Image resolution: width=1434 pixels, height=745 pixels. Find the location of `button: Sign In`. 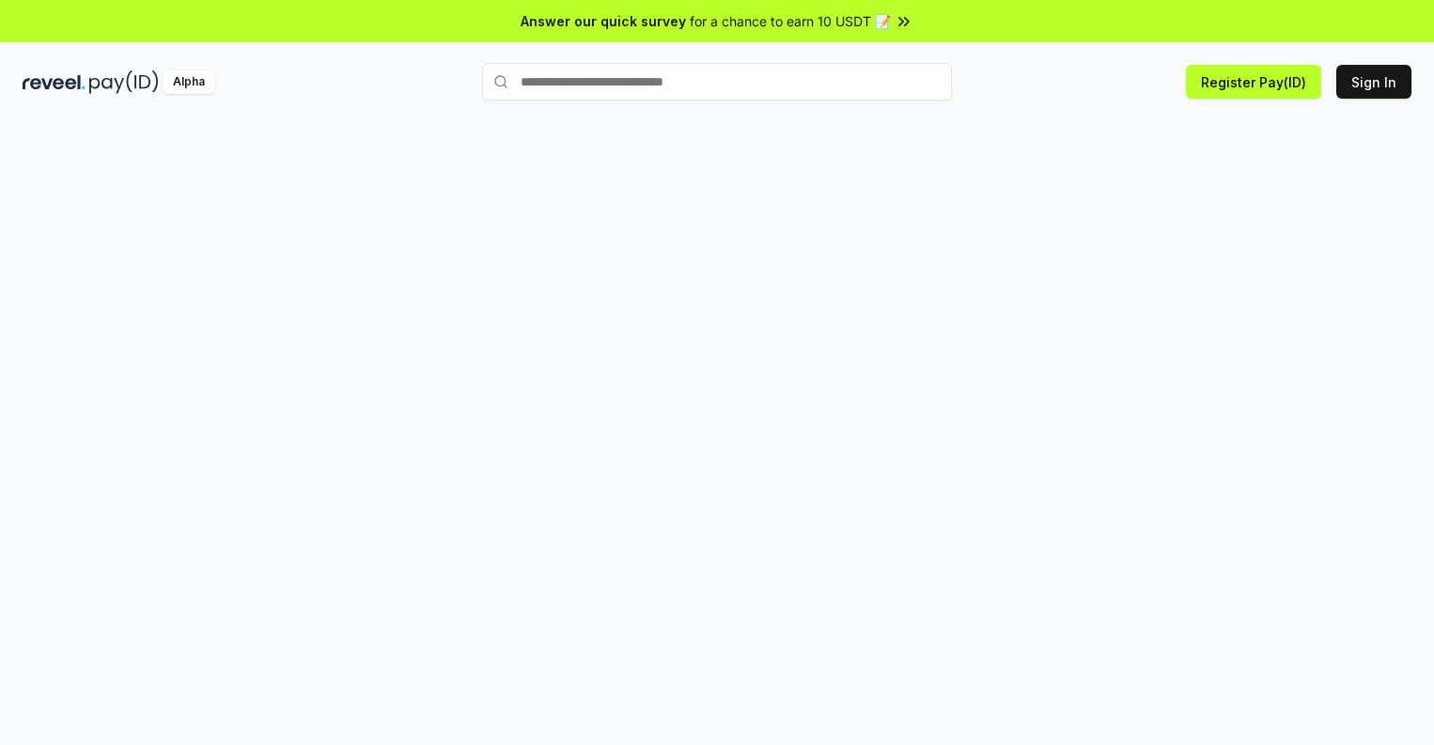

button: Sign In is located at coordinates (1374, 82).